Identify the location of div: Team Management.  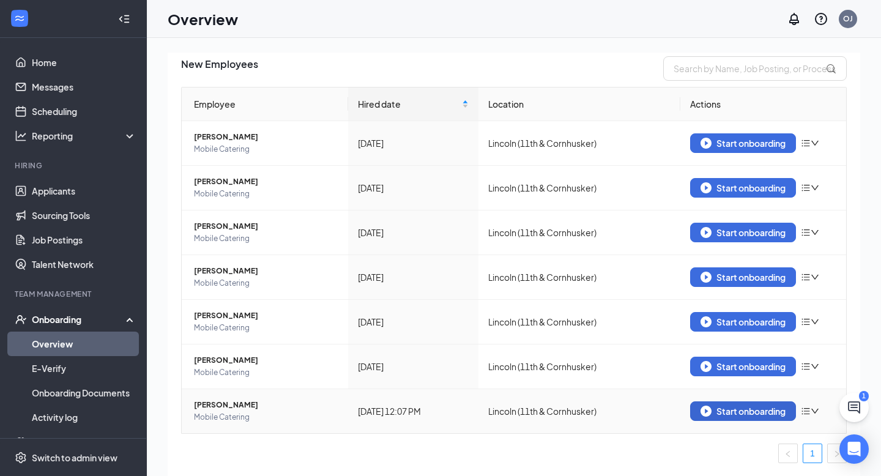
(74, 294).